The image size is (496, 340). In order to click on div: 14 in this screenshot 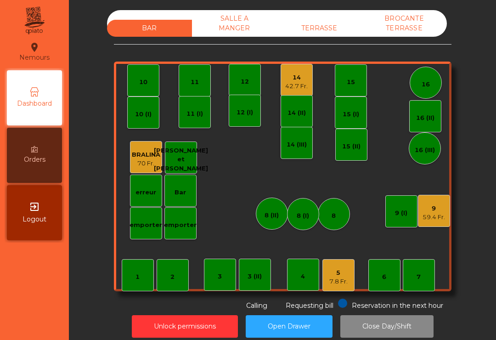, I will do `click(296, 78)`.